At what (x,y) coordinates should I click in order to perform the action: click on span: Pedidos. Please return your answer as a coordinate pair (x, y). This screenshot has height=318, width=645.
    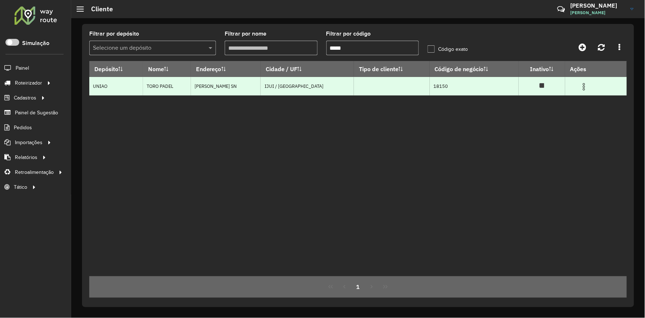
    Looking at the image, I should click on (23, 127).